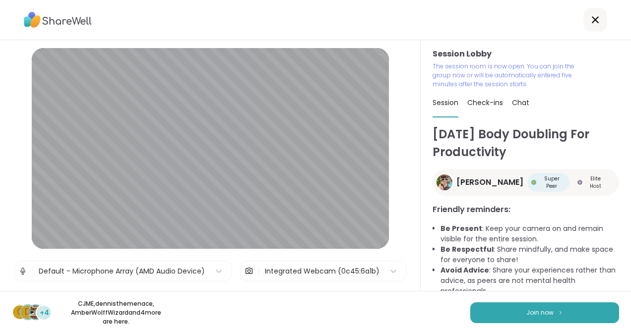  Describe the element at coordinates (552, 183) in the screenshot. I see `span: Super Peer` at that location.